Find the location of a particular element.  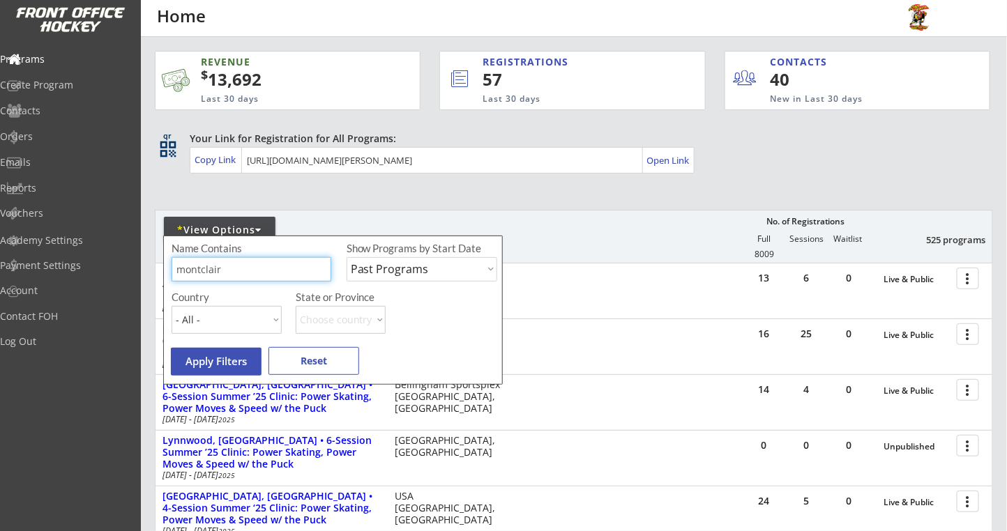

div: CONTACTS is located at coordinates (802, 62).